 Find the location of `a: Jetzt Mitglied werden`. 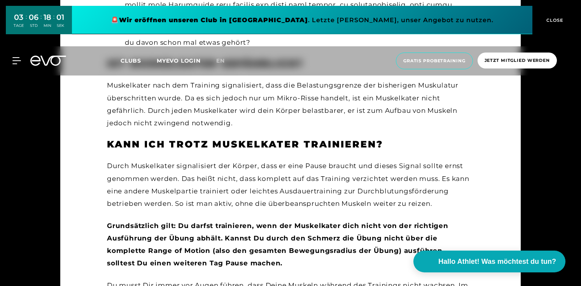

a: Jetzt Mitglied werden is located at coordinates (517, 61).